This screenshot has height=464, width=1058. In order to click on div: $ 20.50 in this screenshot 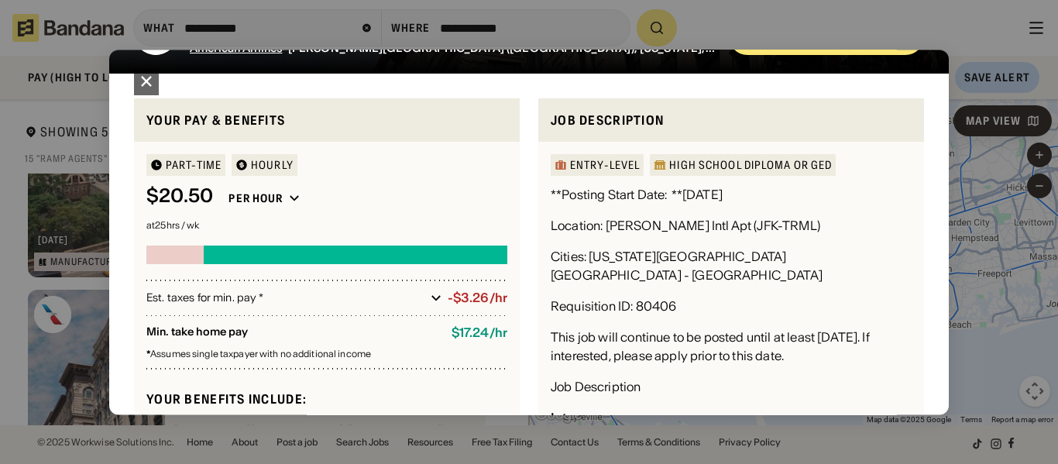, I will do `click(180, 197)`.